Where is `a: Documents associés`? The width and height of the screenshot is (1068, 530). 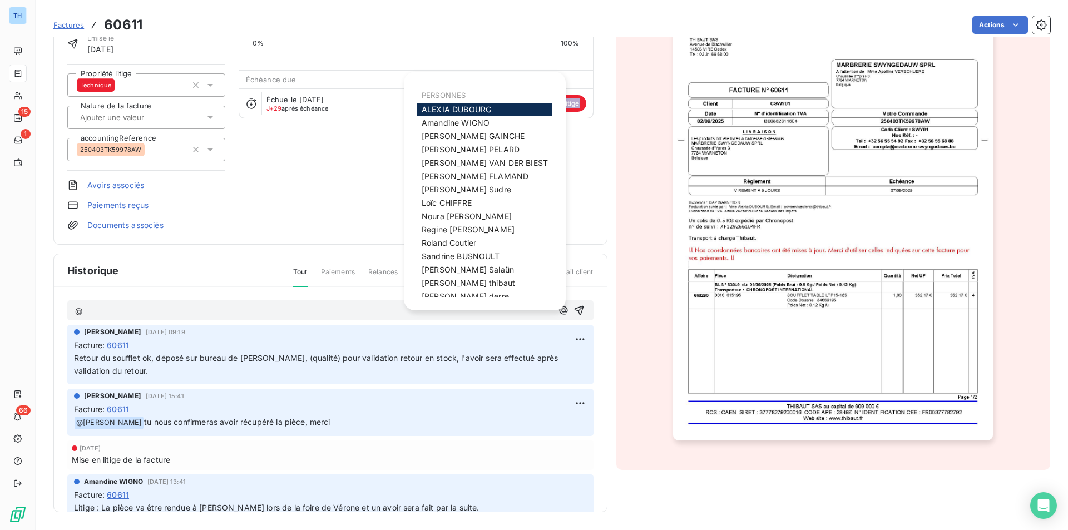 a: Documents associés is located at coordinates (125, 225).